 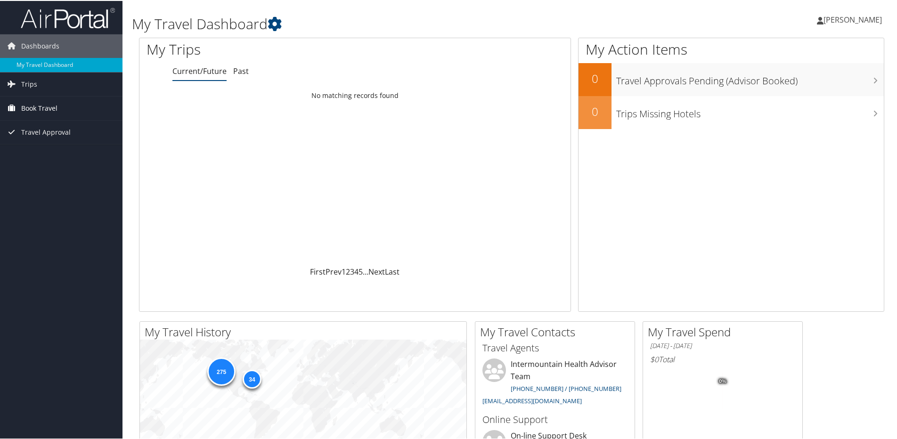 What do you see at coordinates (385, 23) in the screenshot?
I see `h1: My Travel Dashboard` at bounding box center [385, 23].